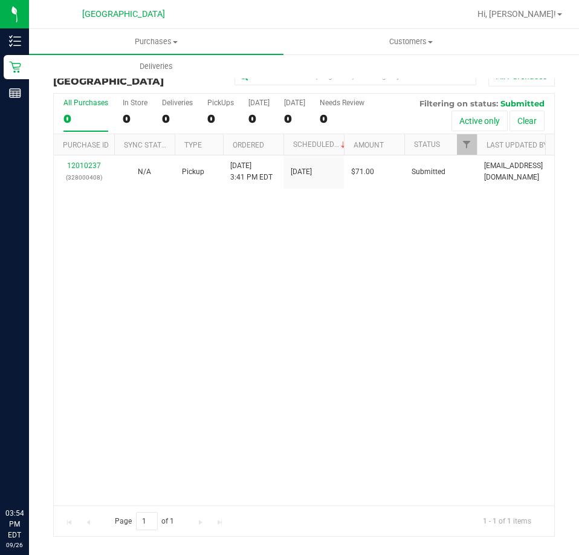  Describe the element at coordinates (527, 121) in the screenshot. I see `button: Clear` at that location.